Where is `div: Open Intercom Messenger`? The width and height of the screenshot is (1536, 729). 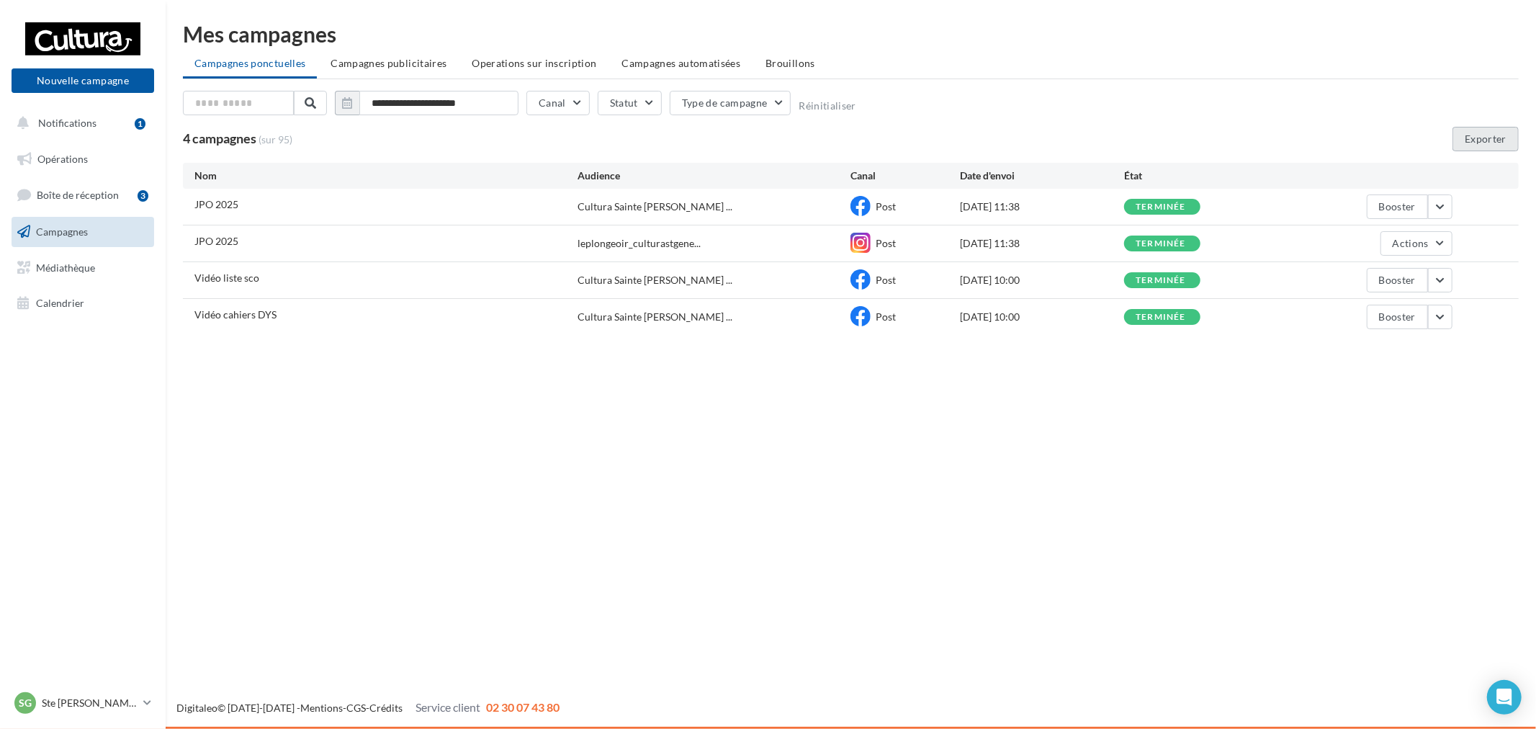
div: Open Intercom Messenger is located at coordinates (1504, 697).